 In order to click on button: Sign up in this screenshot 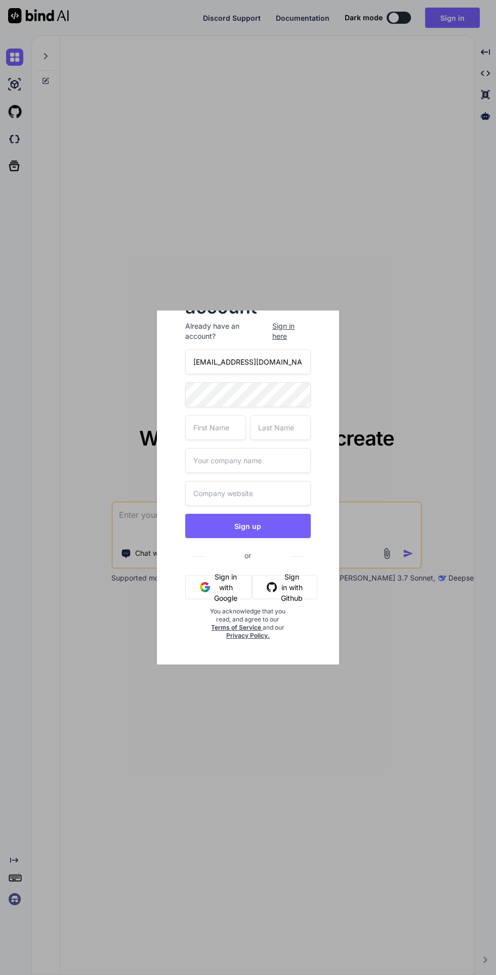, I will do `click(247, 526)`.